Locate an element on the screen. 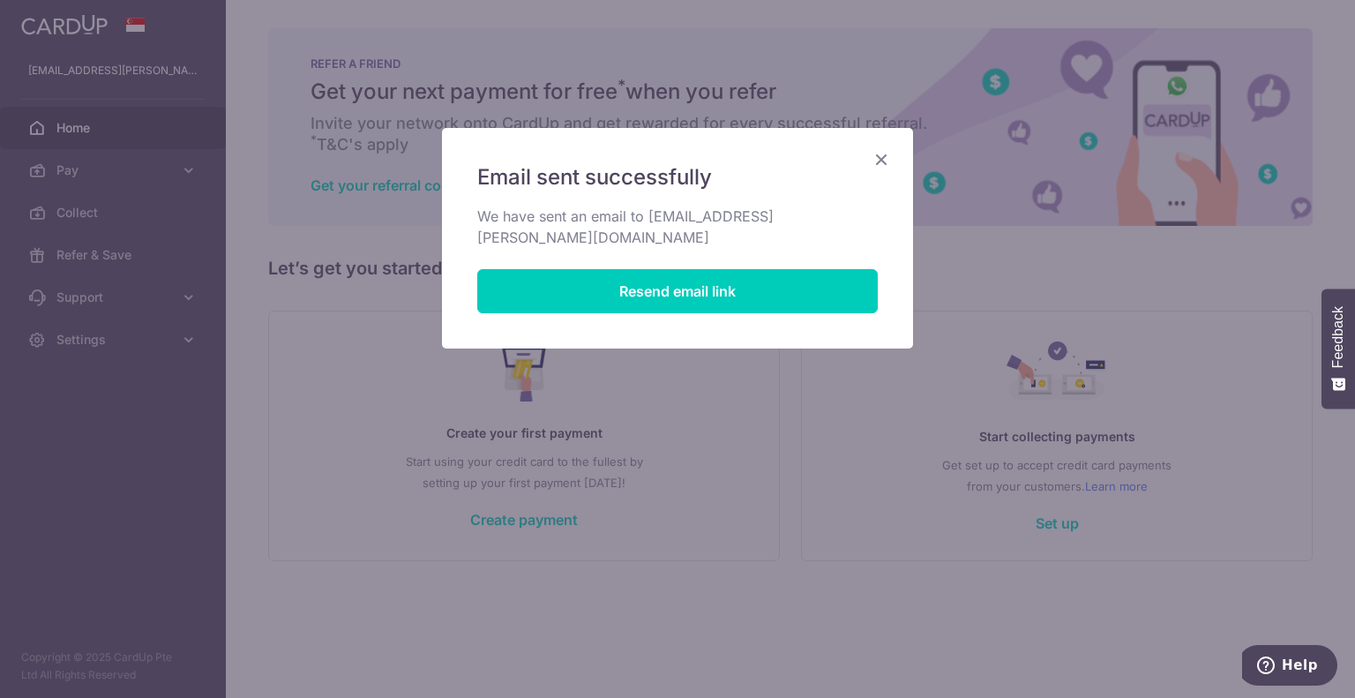 This screenshot has width=1355, height=698. button: Close is located at coordinates (881, 160).